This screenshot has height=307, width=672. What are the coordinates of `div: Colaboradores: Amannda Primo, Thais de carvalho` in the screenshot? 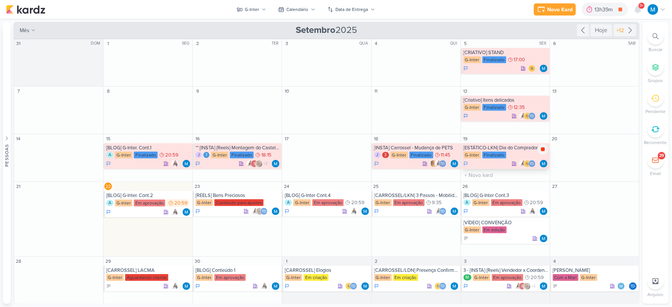 It's located at (441, 211).